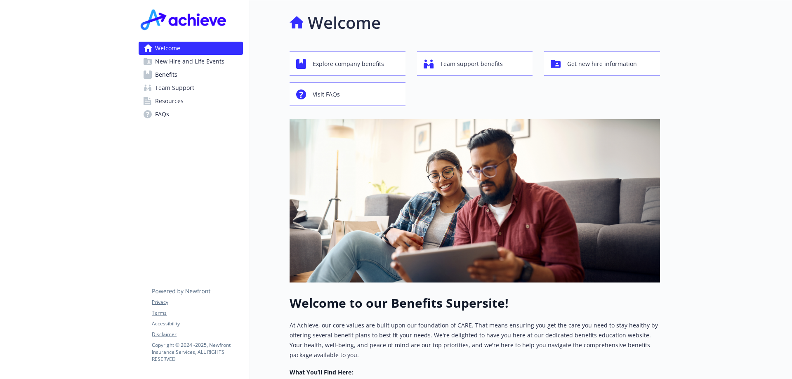  I want to click on p: At Achieve, our core values are built upon our foundation of CARE. That means ensuring you get th..., so click(474, 340).